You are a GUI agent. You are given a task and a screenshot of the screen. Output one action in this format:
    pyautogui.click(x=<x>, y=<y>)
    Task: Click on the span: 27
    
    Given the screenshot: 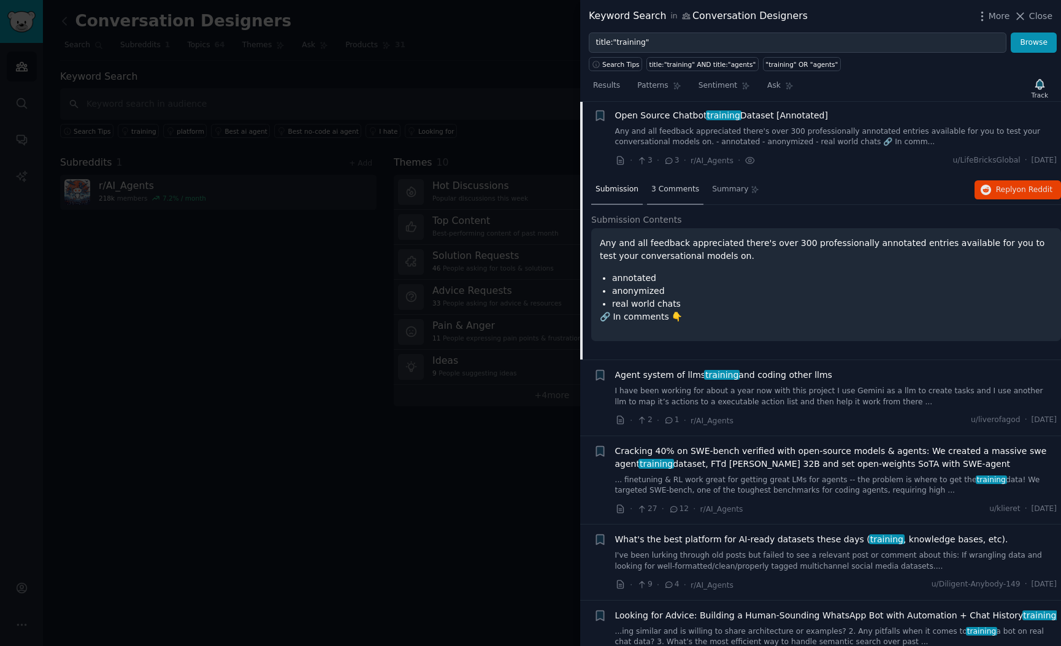 What is the action you would take?
    pyautogui.click(x=646, y=509)
    